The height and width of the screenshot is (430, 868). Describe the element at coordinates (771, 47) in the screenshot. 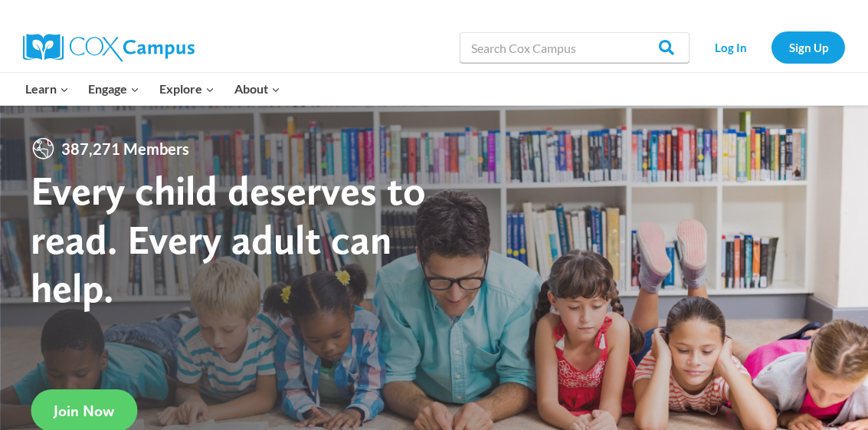

I see `nav: Secondary Navigation` at that location.